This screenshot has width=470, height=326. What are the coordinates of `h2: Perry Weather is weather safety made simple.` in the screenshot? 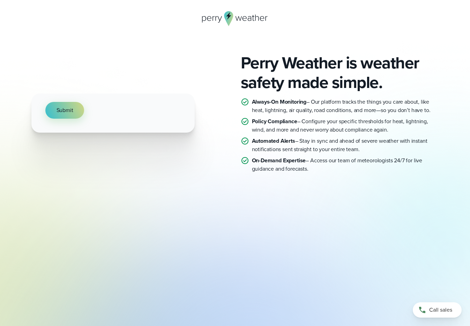 It's located at (340, 73).